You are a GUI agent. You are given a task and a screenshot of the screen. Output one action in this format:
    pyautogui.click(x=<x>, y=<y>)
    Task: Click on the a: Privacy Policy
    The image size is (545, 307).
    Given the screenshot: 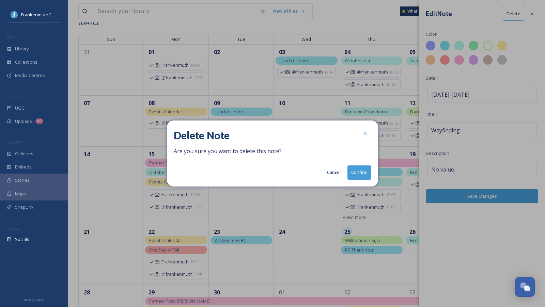 What is the action you would take?
    pyautogui.click(x=34, y=300)
    